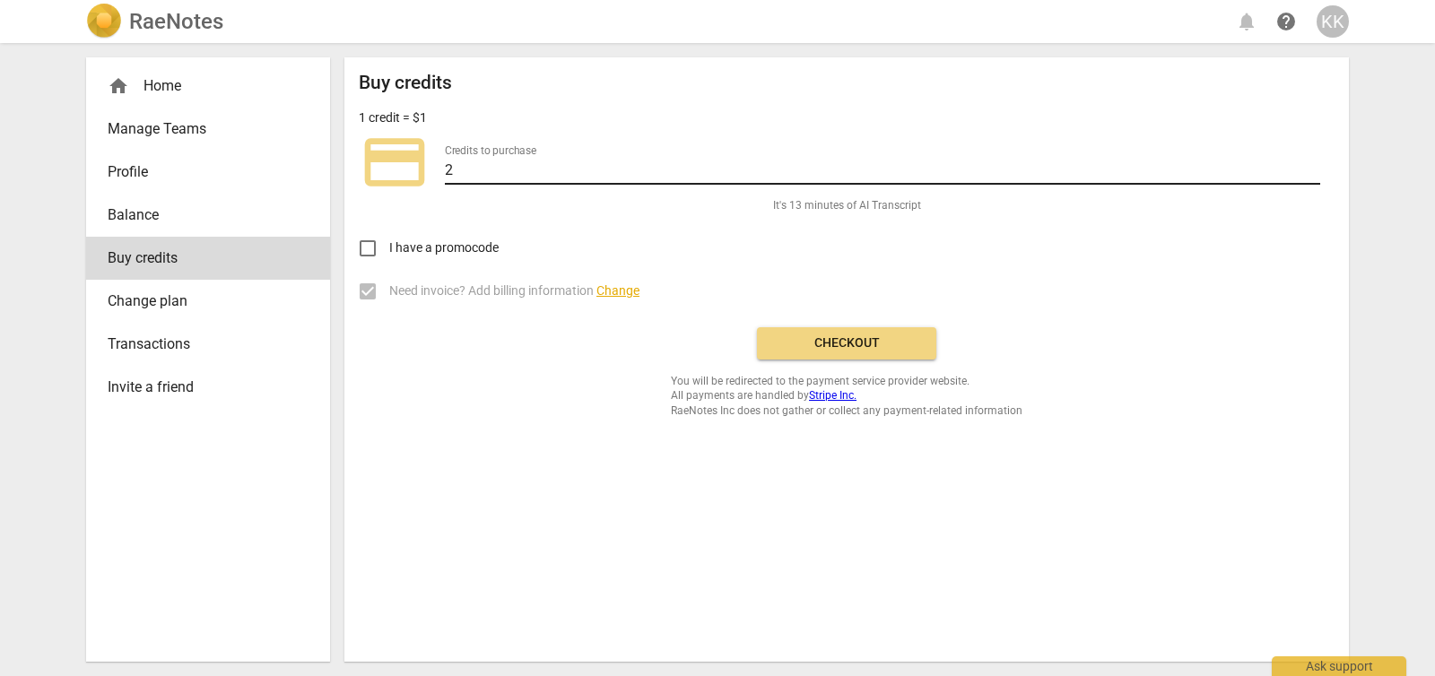 The width and height of the screenshot is (1435, 676). What do you see at coordinates (208, 258) in the screenshot?
I see `a: Buy credits` at bounding box center [208, 258].